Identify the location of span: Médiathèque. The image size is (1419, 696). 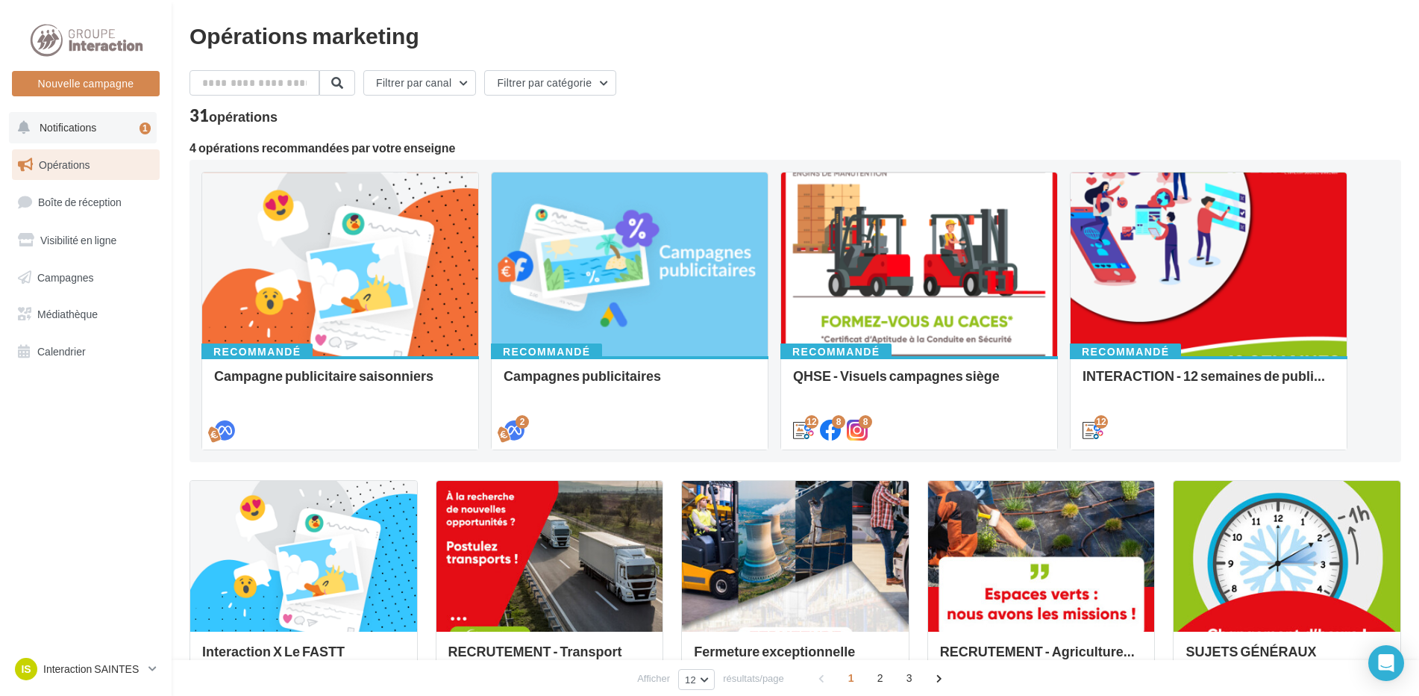
(67, 313).